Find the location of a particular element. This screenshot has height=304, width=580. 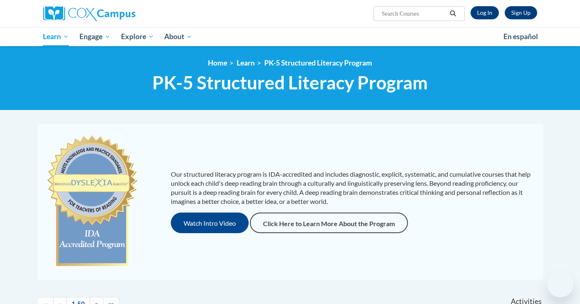

span: Explore is located at coordinates (138, 37).